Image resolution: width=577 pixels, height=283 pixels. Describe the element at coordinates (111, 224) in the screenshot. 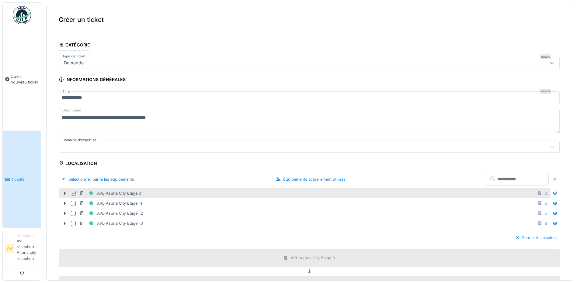

I see `div: AVL-Aspria City Etage -3` at that location.